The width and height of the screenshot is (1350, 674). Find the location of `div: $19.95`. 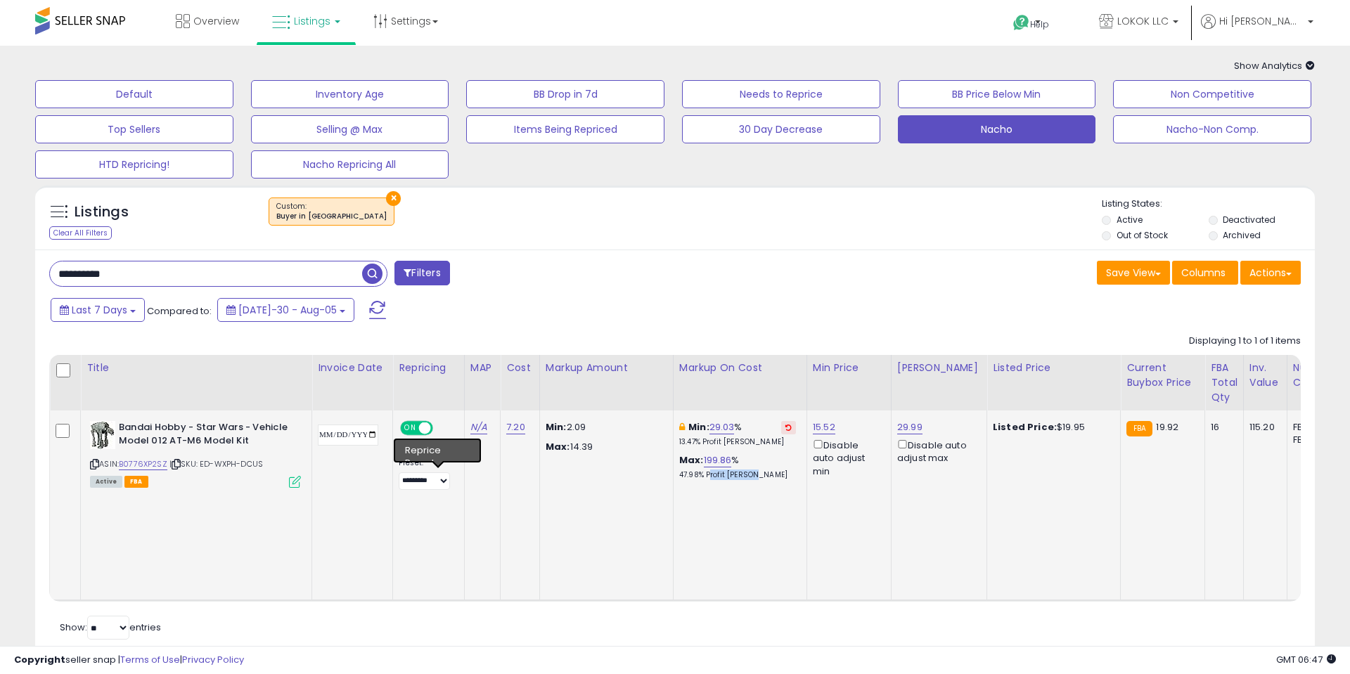

div: $19.95 is located at coordinates (1051, 428).